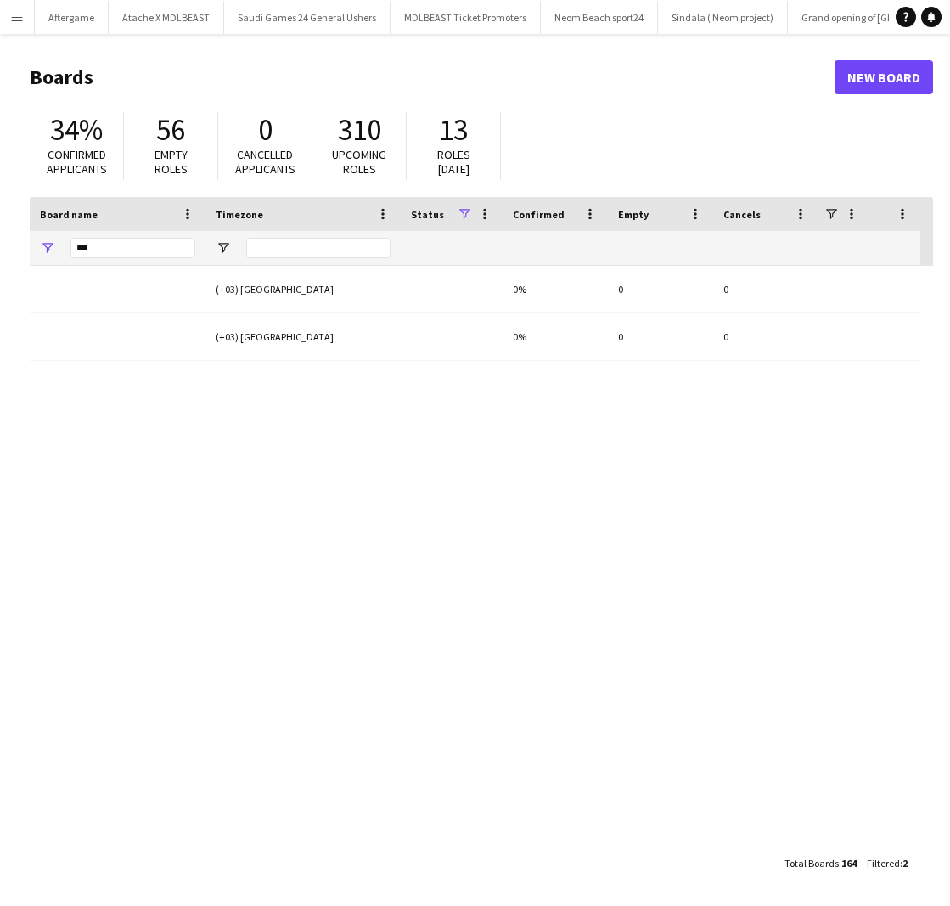 This screenshot has height=906, width=950. Describe the element at coordinates (883, 863) in the screenshot. I see `span: Filtered` at that location.